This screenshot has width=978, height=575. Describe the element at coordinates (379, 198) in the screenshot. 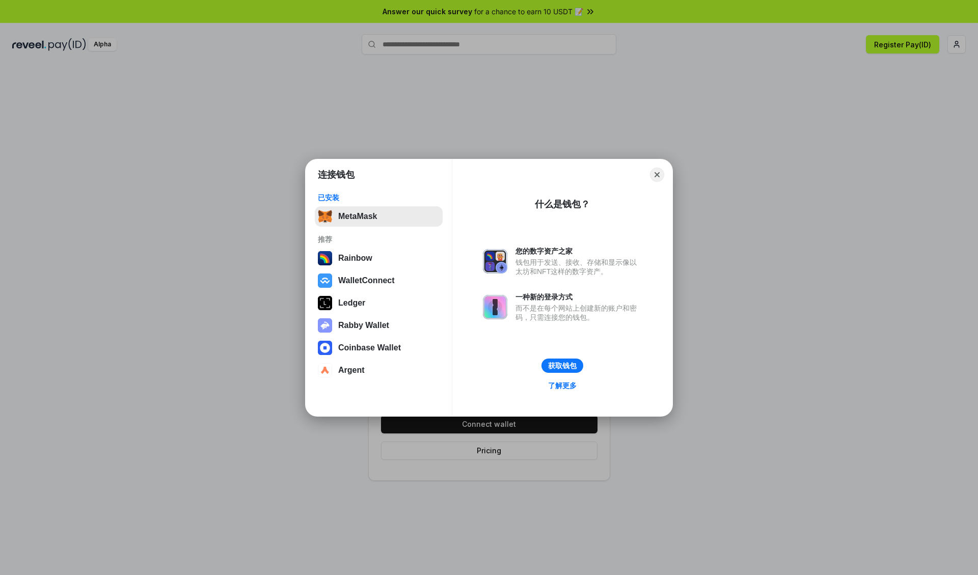

I see `div: 已安装` at that location.